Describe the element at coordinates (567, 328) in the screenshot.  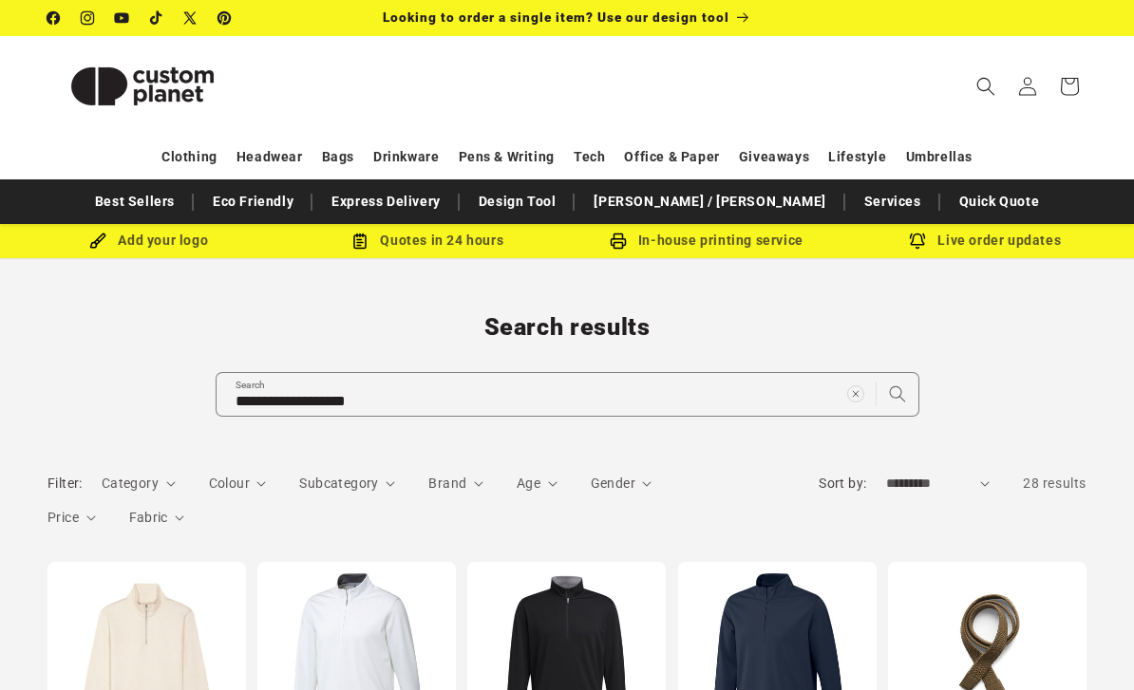
I see `h1: Search results` at that location.